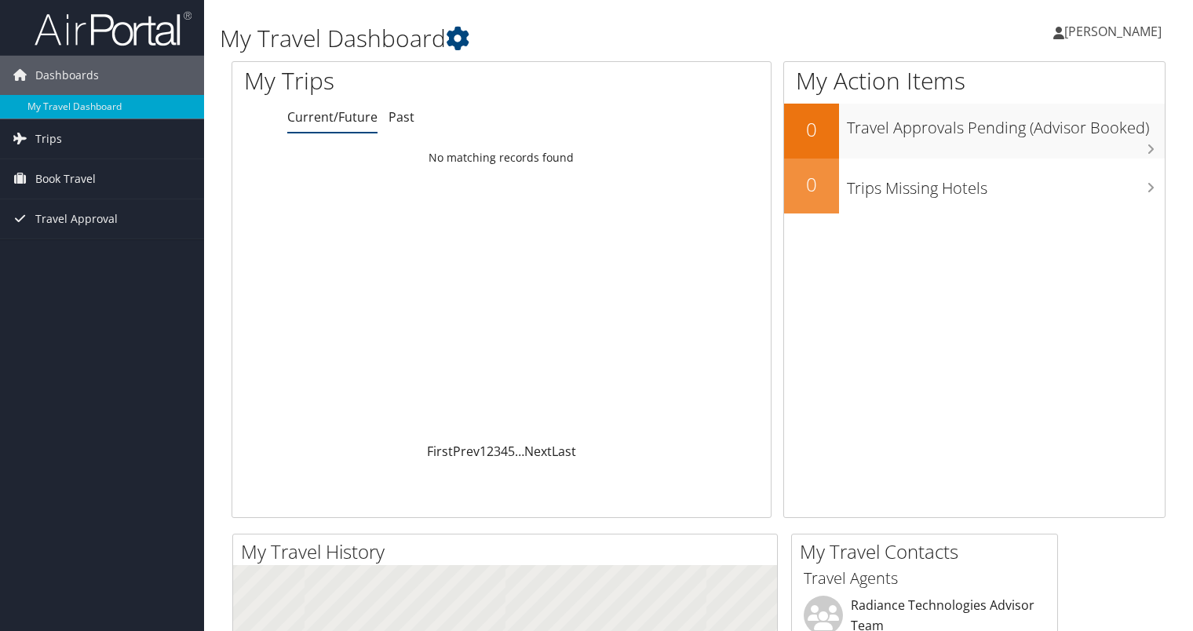 The height and width of the screenshot is (631, 1193). Describe the element at coordinates (1006, 184) in the screenshot. I see `h3: Trips Missing Hotels` at that location.